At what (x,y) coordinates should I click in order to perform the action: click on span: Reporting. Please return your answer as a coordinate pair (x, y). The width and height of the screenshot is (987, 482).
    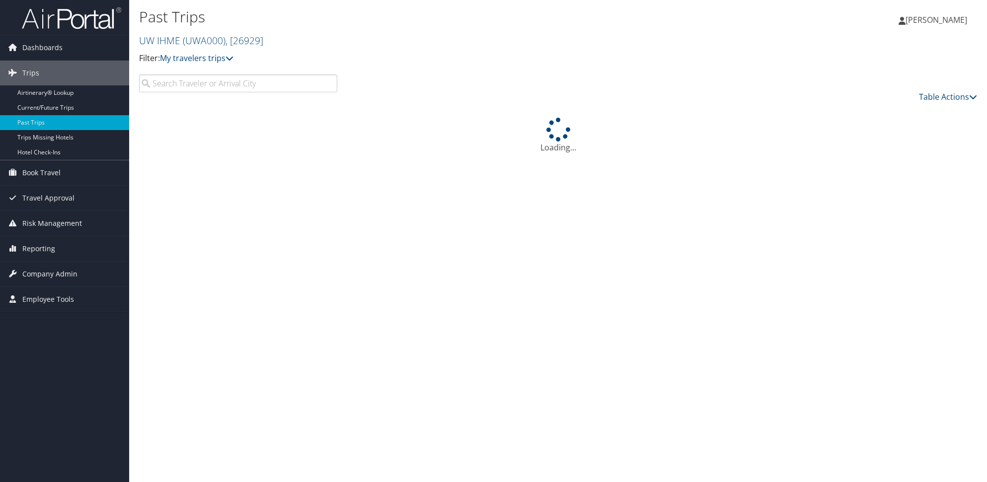
    Looking at the image, I should click on (39, 249).